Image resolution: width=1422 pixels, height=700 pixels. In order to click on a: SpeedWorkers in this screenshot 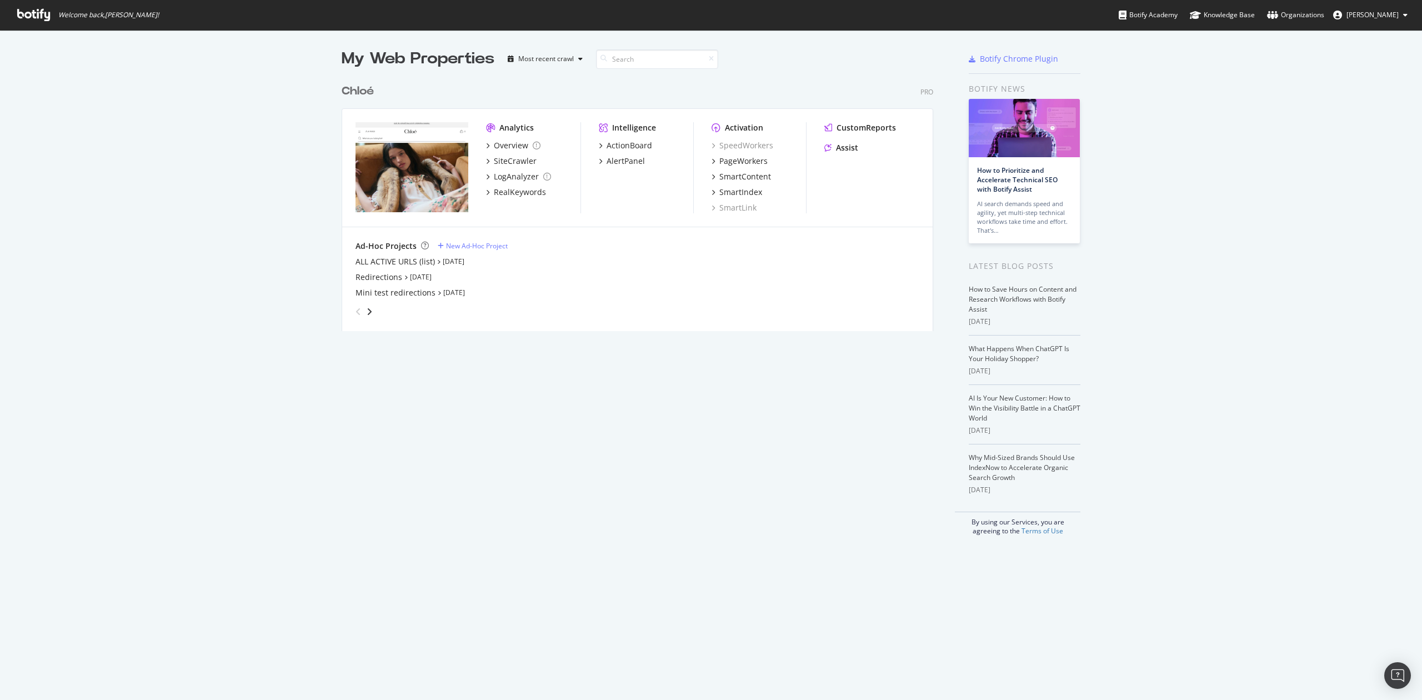, I will do `click(742, 145)`.